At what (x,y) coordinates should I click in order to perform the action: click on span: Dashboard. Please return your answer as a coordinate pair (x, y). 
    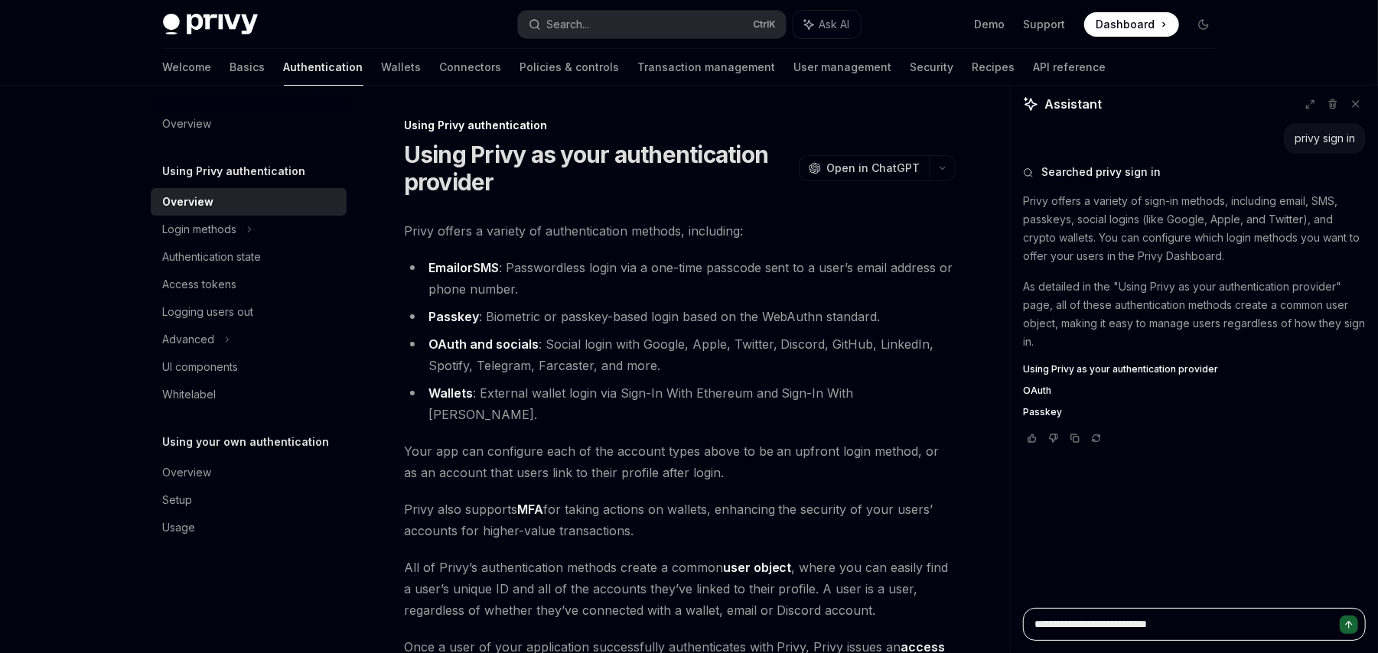
    Looking at the image, I should click on (1125, 24).